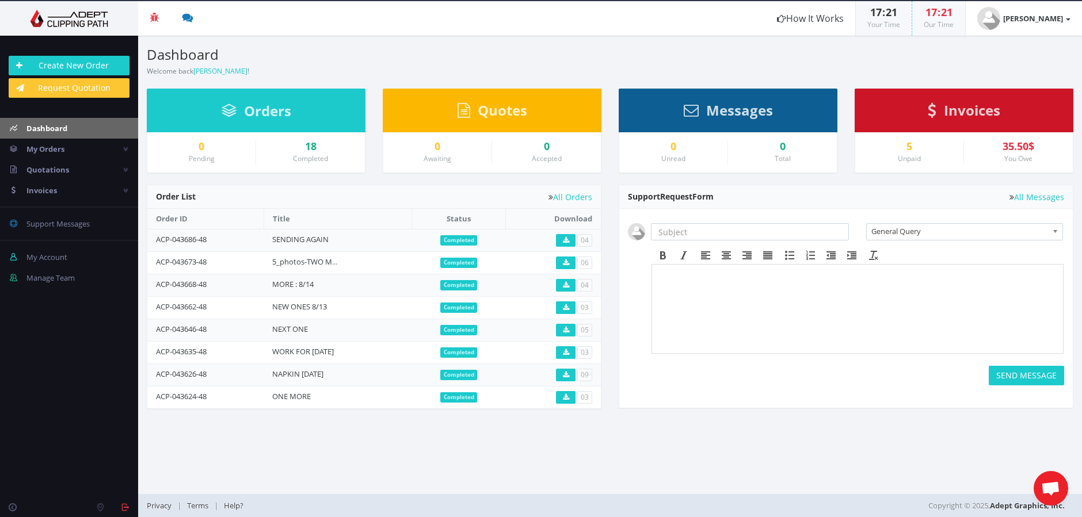  Describe the element at coordinates (728, 113) in the screenshot. I see `a: Messages` at that location.